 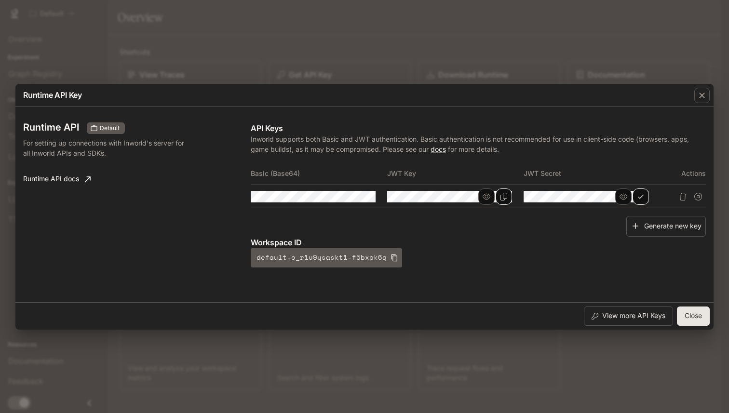 I want to click on button: Generate new key, so click(x=665, y=226).